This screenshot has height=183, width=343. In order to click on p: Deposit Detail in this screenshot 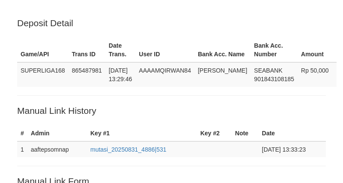, I will do `click(172, 23)`.